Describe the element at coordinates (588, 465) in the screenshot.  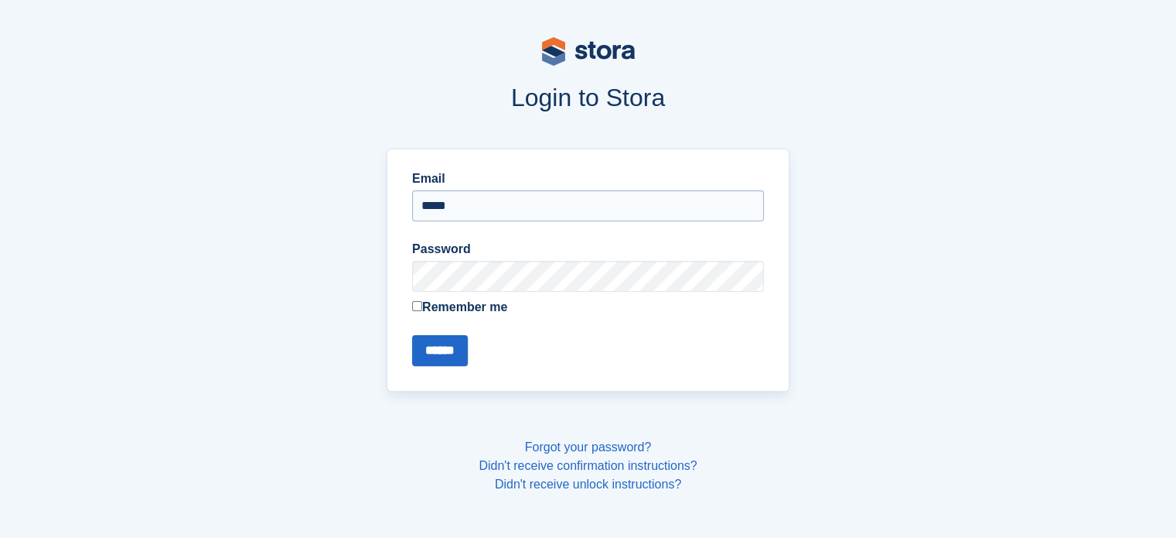
I see `a: Didn't receive confirmation instructions?` at that location.